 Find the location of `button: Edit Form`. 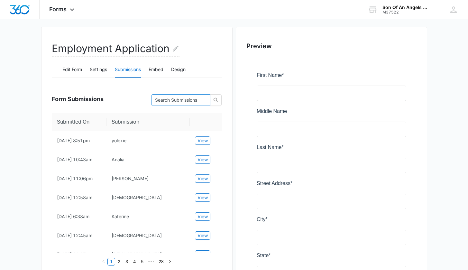

button: Edit Form is located at coordinates (72, 70).